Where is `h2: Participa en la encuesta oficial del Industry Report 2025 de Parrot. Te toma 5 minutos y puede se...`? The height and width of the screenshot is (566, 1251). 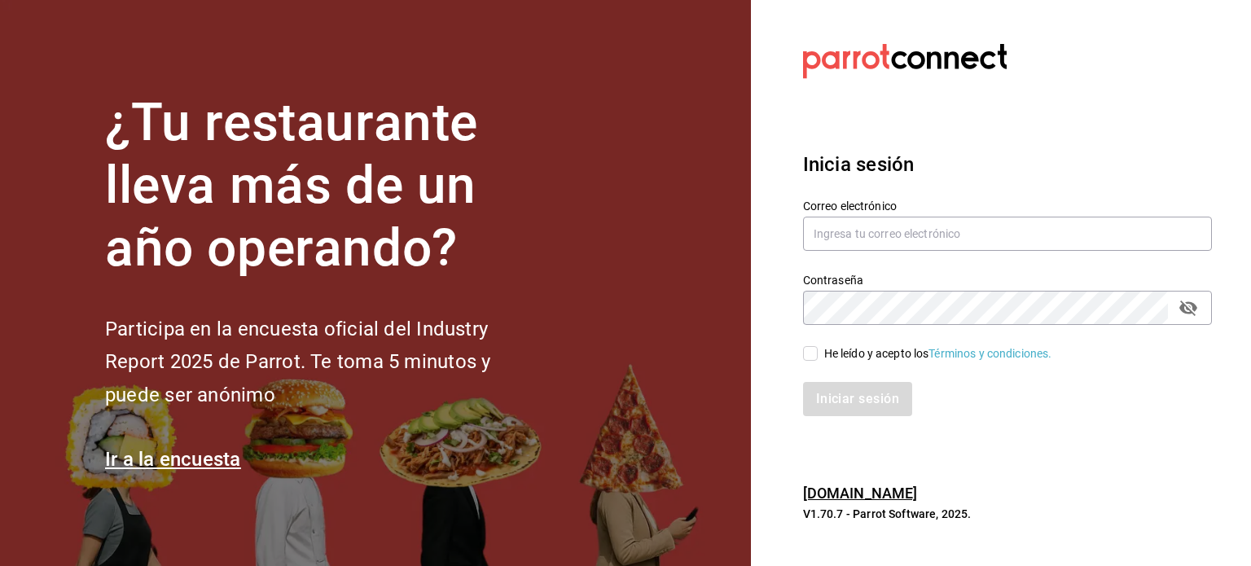 h2: Participa en la encuesta oficial del Industry Report 2025 de Parrot. Te toma 5 minutos y puede se... is located at coordinates (325, 362).